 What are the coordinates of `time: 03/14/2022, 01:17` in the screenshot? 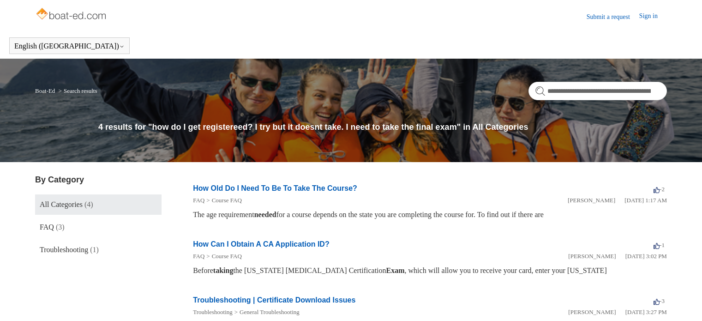 It's located at (646, 200).